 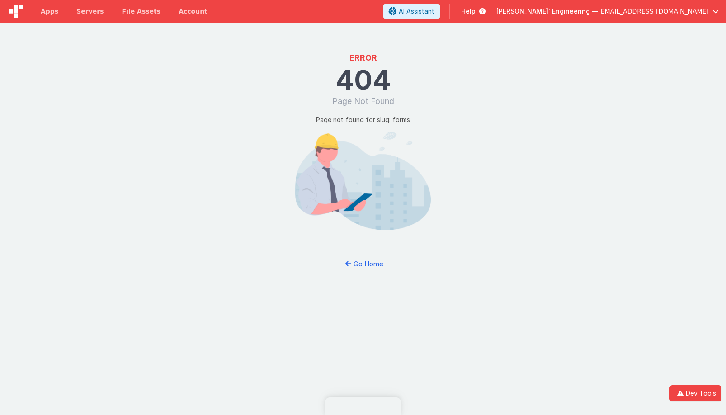 What do you see at coordinates (90, 11) in the screenshot?
I see `span: Servers` at bounding box center [90, 11].